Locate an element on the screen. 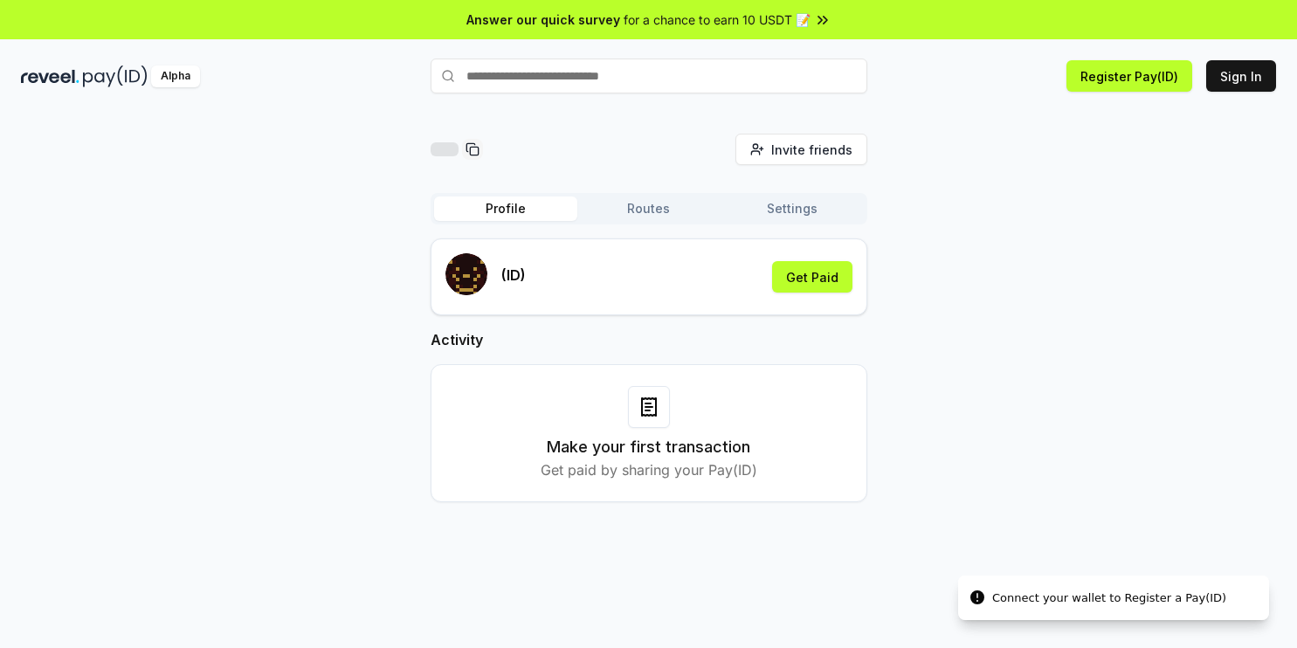 The width and height of the screenshot is (1297, 648). span: for a chance to earn 10 USDT 📝 is located at coordinates (717, 19).